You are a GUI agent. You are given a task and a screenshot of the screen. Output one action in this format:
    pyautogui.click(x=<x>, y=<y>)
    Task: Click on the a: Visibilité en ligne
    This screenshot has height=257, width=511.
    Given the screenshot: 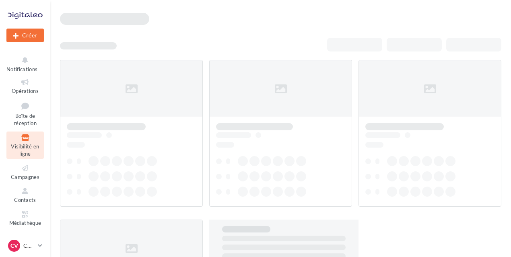 What is the action you would take?
    pyautogui.click(x=25, y=145)
    